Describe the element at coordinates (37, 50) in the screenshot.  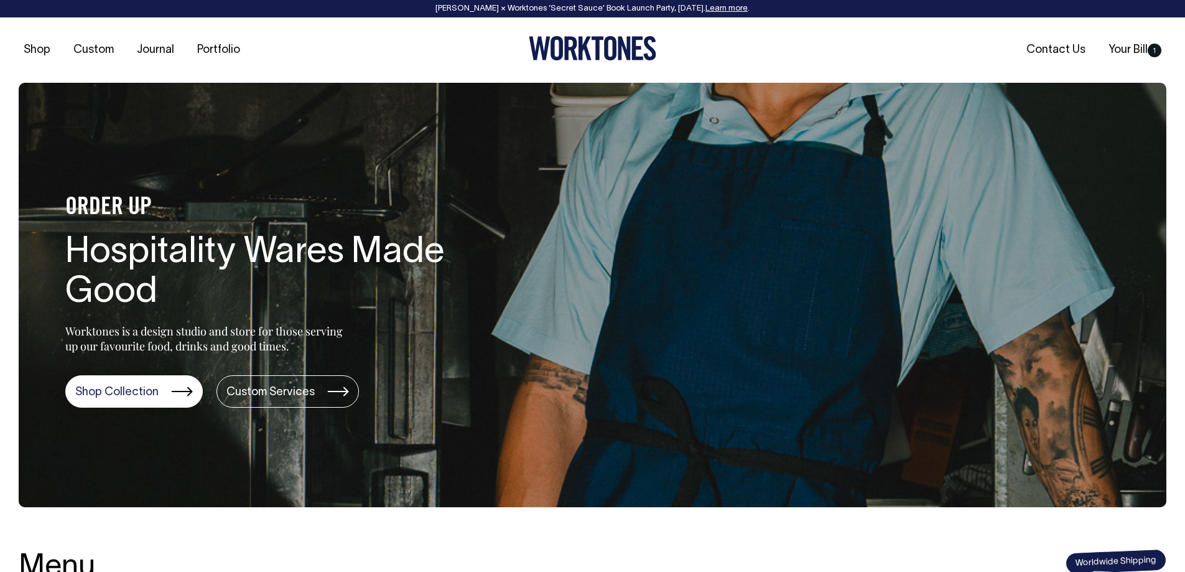
I see `a: Shop` at that location.